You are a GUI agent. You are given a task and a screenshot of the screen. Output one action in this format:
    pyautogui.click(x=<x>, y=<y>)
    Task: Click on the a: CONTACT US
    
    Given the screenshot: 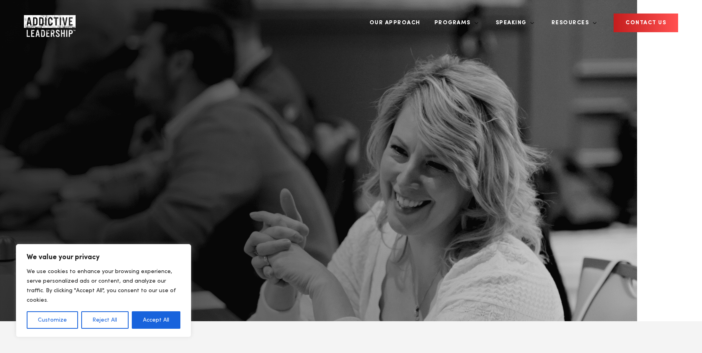 What is the action you would take?
    pyautogui.click(x=645, y=23)
    